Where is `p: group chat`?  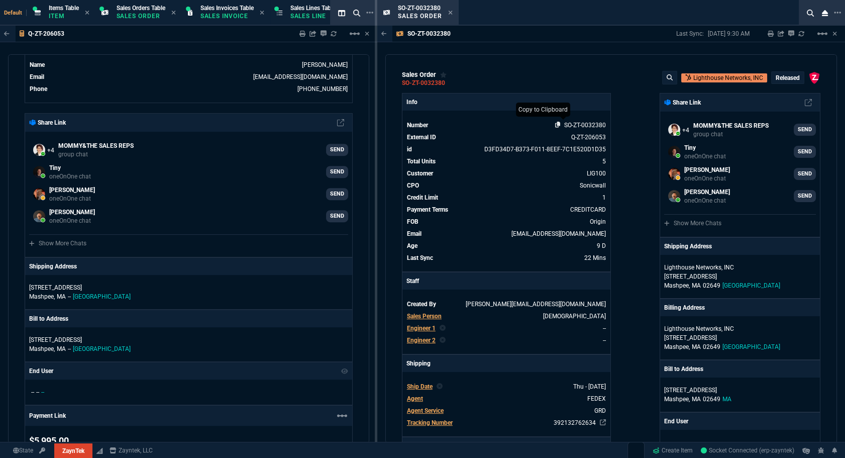 p: group chat is located at coordinates (96, 154).